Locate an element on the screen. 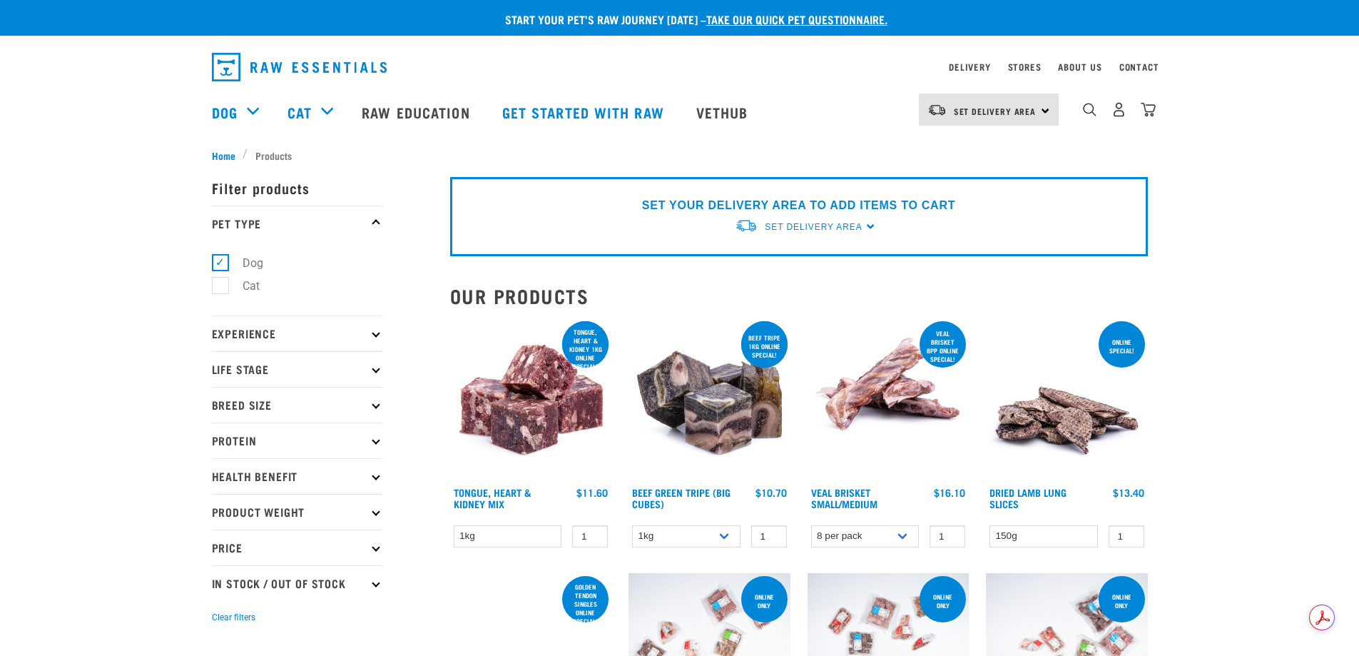  a: Get started with Raw is located at coordinates (585, 112).